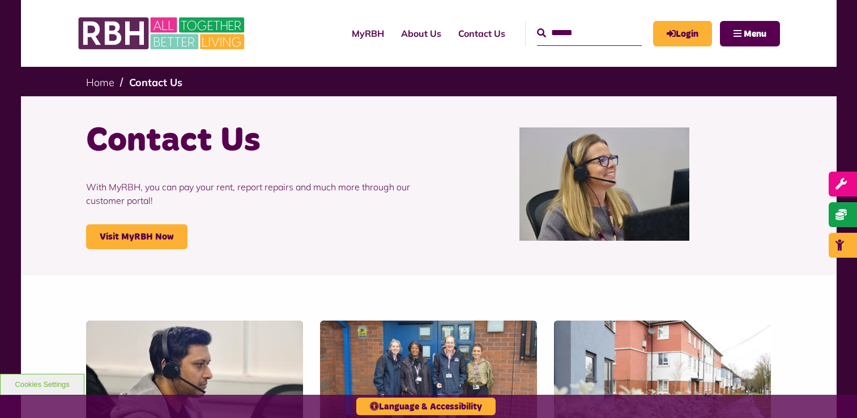 This screenshot has width=857, height=418. I want to click on button: Navigation, so click(750, 33).